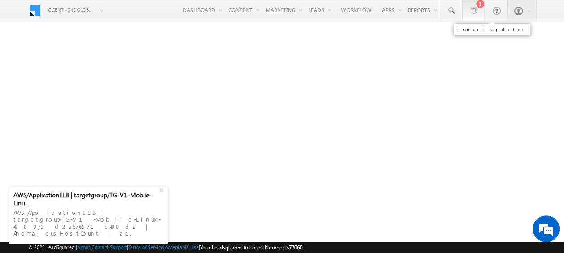  I want to click on a: Terms of Service, so click(146, 247).